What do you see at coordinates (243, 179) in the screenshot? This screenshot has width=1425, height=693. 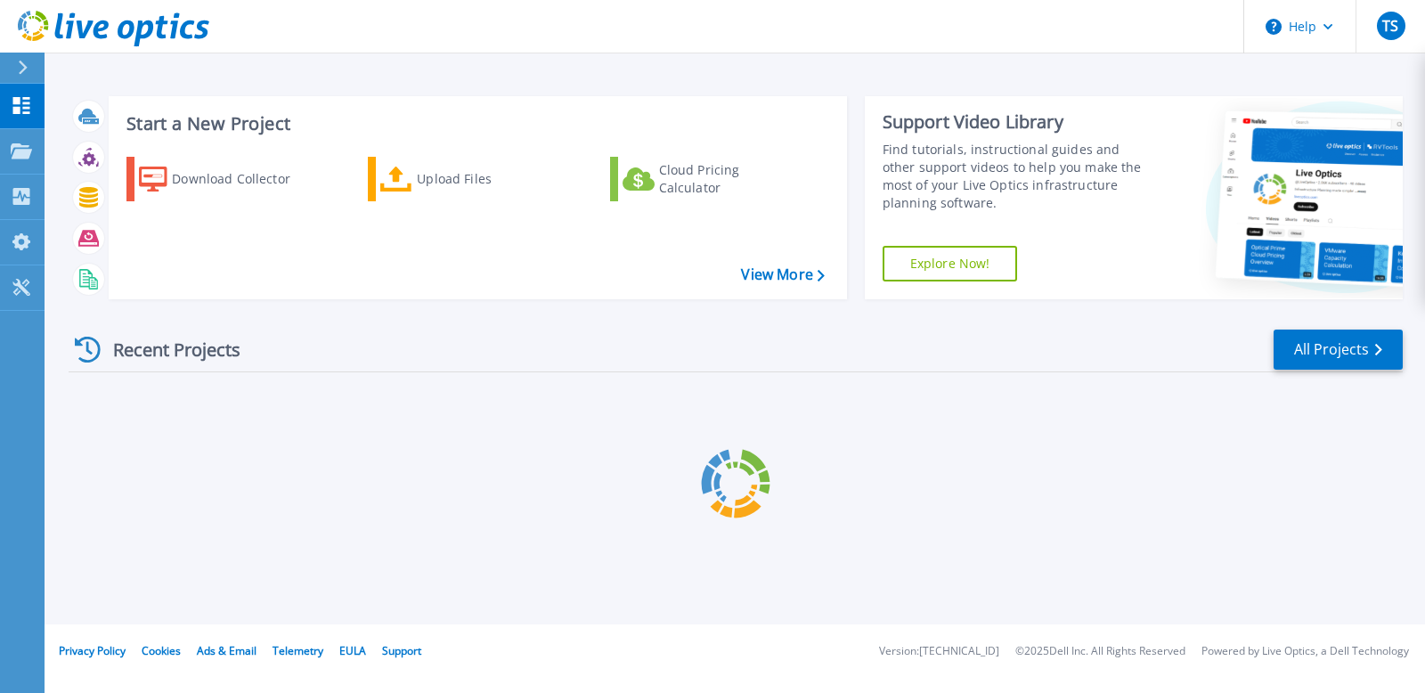 I see `div: Download Collector` at bounding box center [243, 179].